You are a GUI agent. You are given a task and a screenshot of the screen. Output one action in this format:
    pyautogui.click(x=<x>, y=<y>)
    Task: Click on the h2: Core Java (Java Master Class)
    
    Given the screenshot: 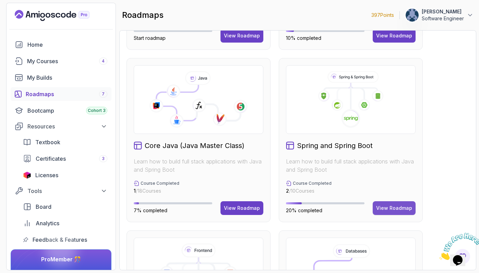 What is the action you would take?
    pyautogui.click(x=195, y=146)
    